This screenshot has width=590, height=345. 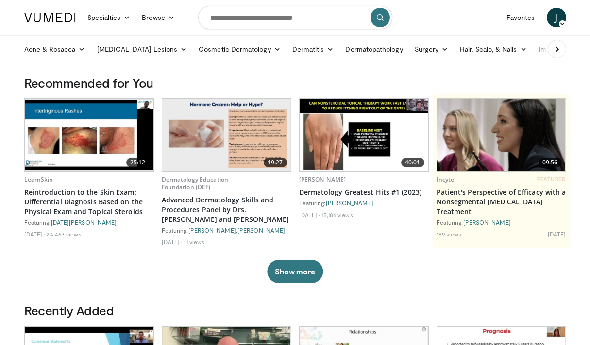 What do you see at coordinates (557, 17) in the screenshot?
I see `a: J` at bounding box center [557, 17].